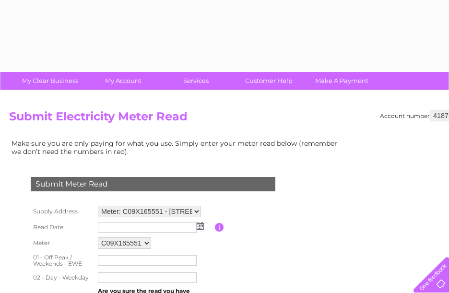  I want to click on a: My Account, so click(123, 81).